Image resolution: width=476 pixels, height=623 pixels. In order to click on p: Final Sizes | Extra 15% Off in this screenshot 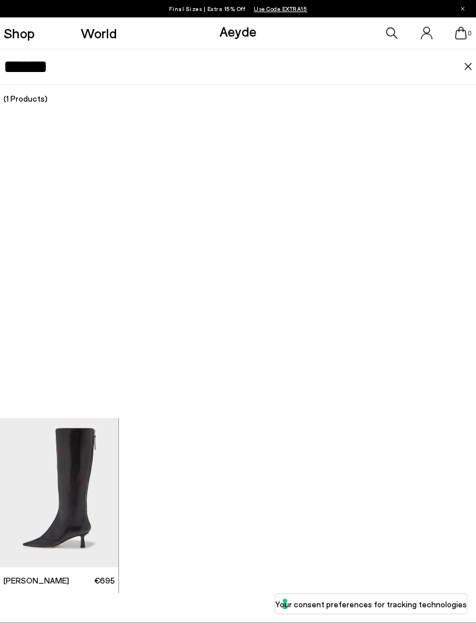, I will do `click(238, 9)`.